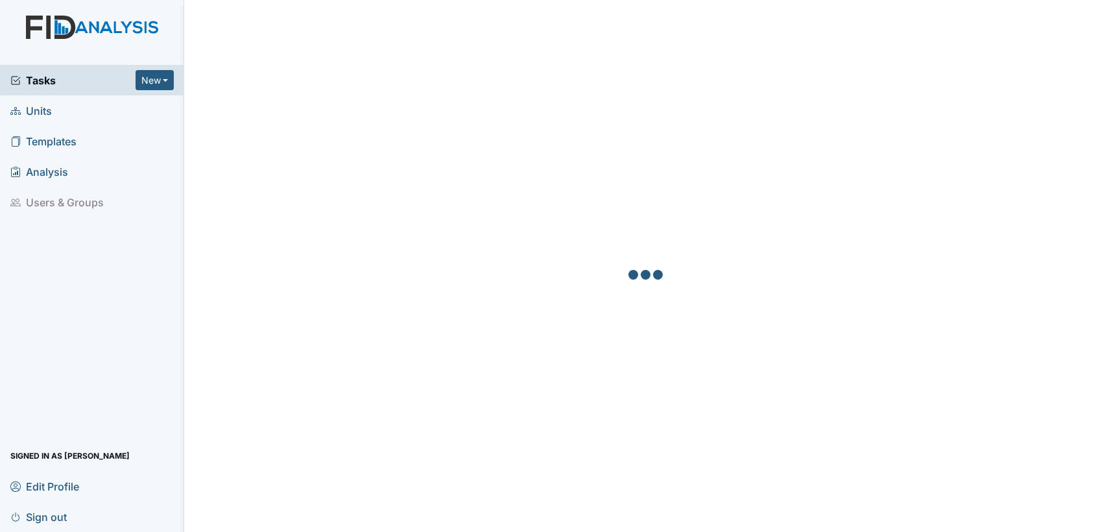 The width and height of the screenshot is (1107, 532). I want to click on span: Analysis, so click(39, 171).